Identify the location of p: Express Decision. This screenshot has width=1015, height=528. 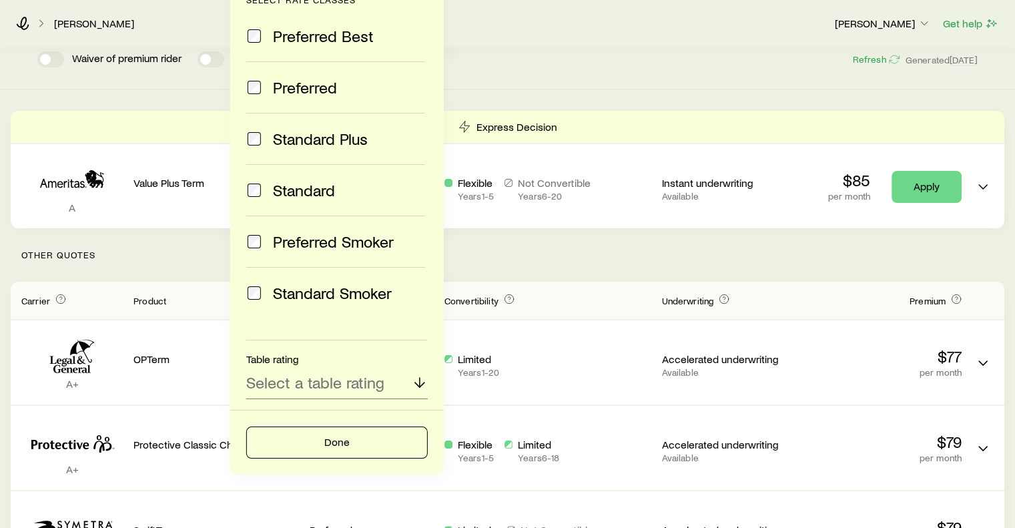
(516, 127).